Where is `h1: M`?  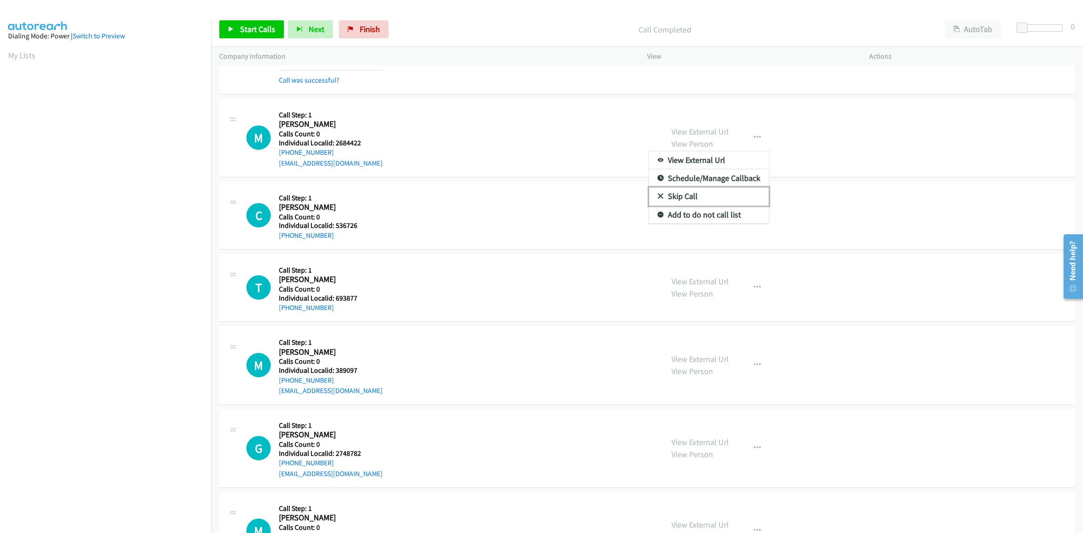
h1: M is located at coordinates (259, 365).